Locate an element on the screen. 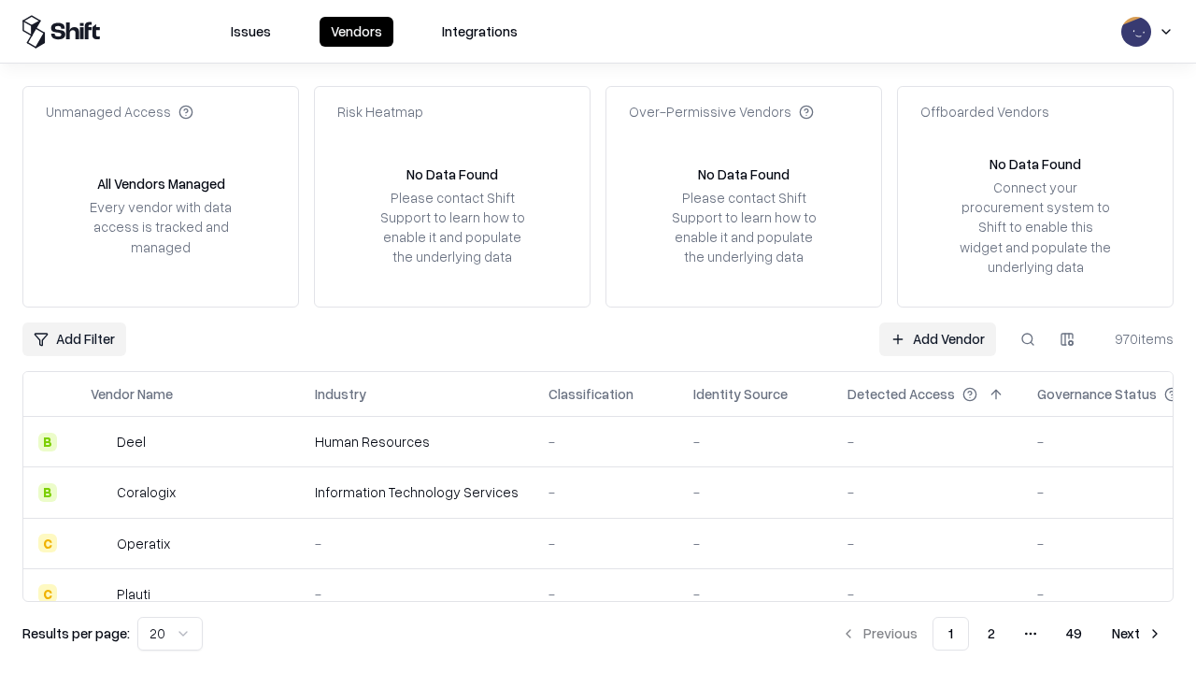 Image resolution: width=1196 pixels, height=673 pixels. p: Results per page: is located at coordinates (76, 633).